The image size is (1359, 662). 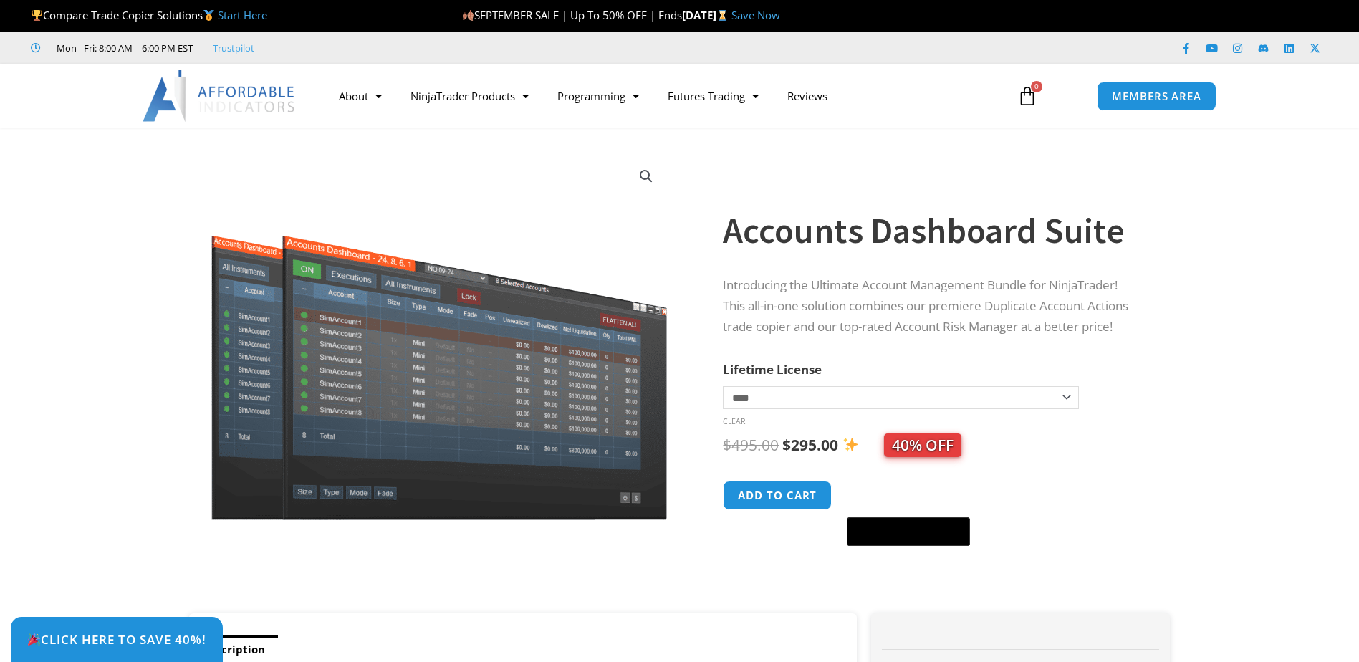 I want to click on a: Futures Trading, so click(x=713, y=96).